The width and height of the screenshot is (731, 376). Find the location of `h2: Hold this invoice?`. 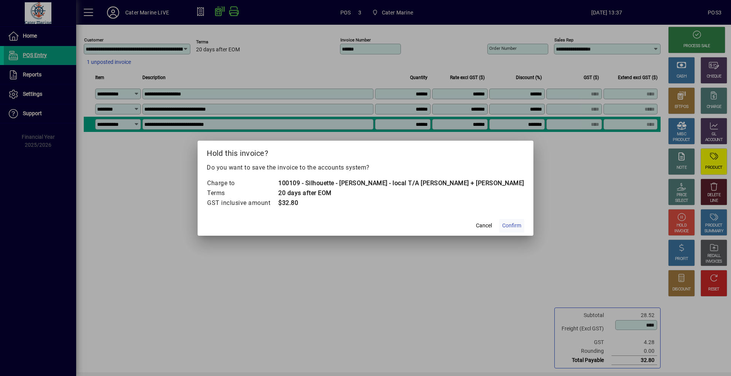

h2: Hold this invoice? is located at coordinates (365, 152).